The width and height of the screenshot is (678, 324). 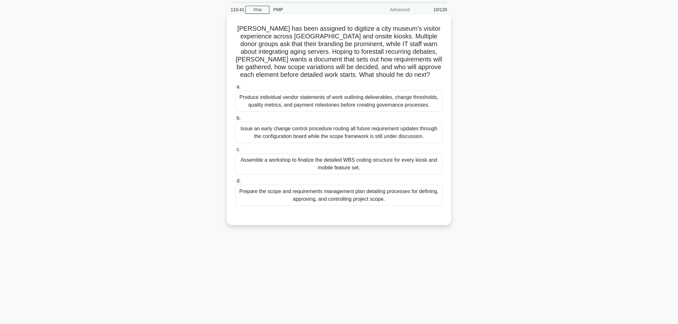 What do you see at coordinates (238, 118) in the screenshot?
I see `span: b.` at bounding box center [238, 118].